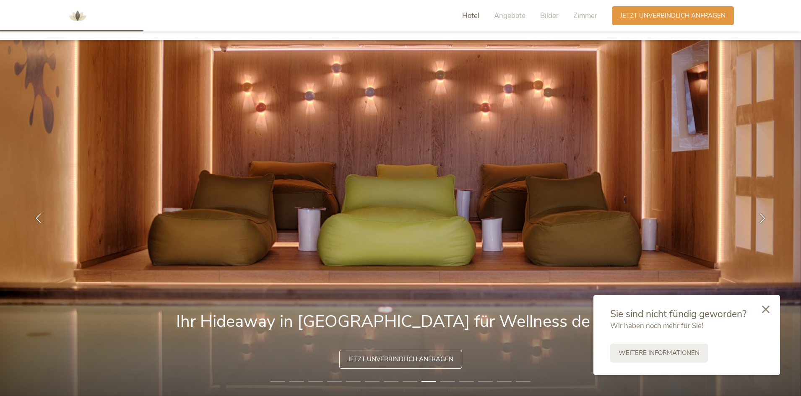 The image size is (801, 396). I want to click on img: AMONTI & LUNARIS Wellnessresort, so click(78, 16).